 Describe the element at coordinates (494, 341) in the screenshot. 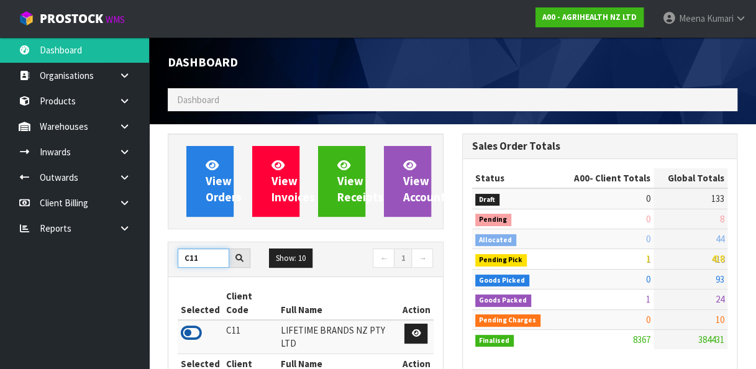

I see `span: Finalised` at that location.